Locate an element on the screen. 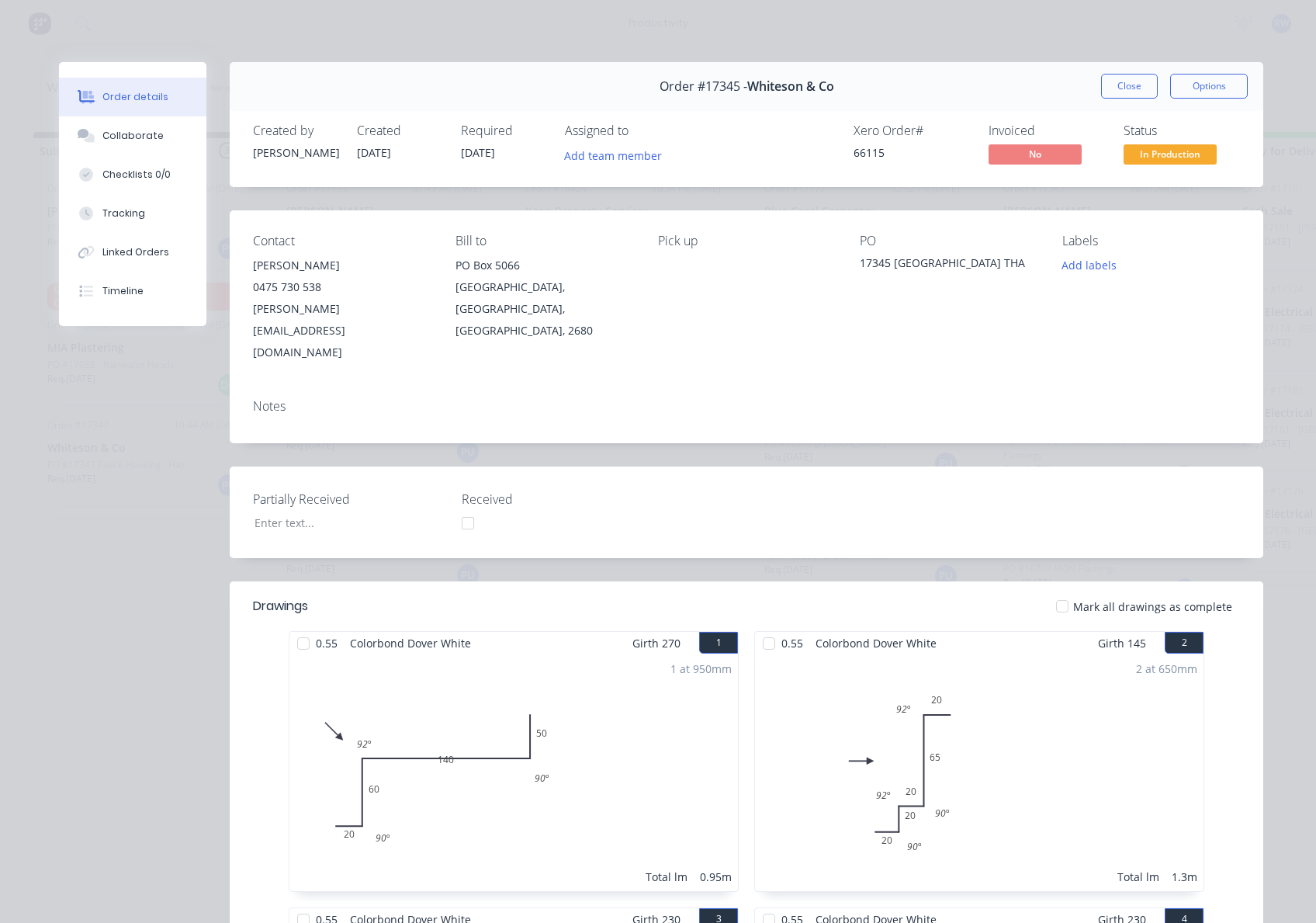 Image resolution: width=1316 pixels, height=923 pixels. div: PO is located at coordinates (948, 240).